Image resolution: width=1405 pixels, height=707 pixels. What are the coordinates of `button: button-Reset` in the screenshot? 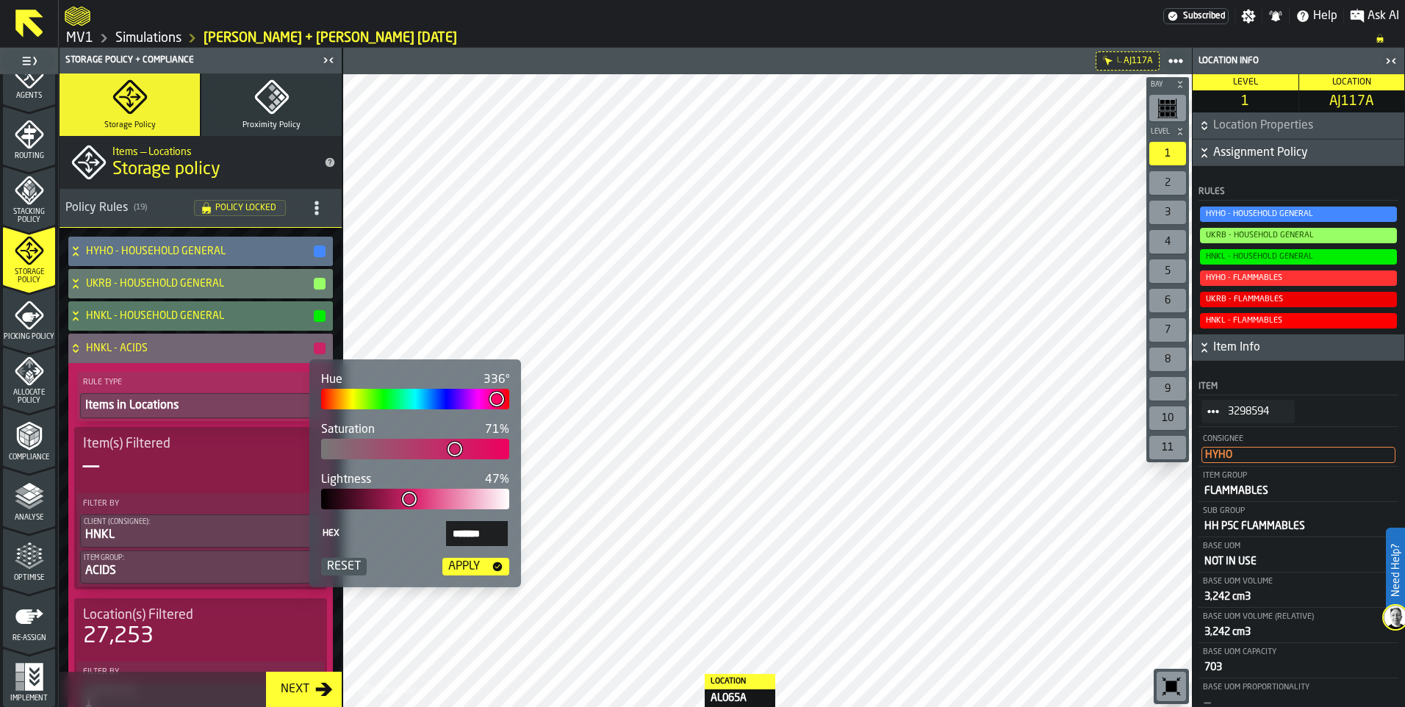 It's located at (344, 567).